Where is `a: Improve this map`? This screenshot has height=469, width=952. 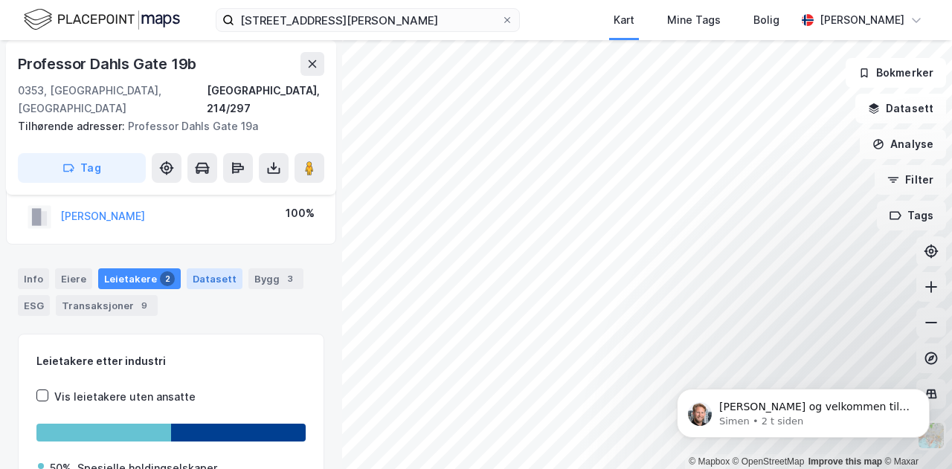
a: Improve this map is located at coordinates (844, 462).